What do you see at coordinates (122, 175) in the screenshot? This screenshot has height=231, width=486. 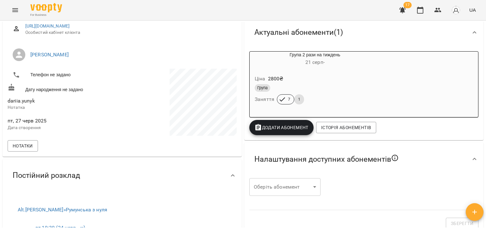 I see `div: Постійний розклад` at bounding box center [122, 175].